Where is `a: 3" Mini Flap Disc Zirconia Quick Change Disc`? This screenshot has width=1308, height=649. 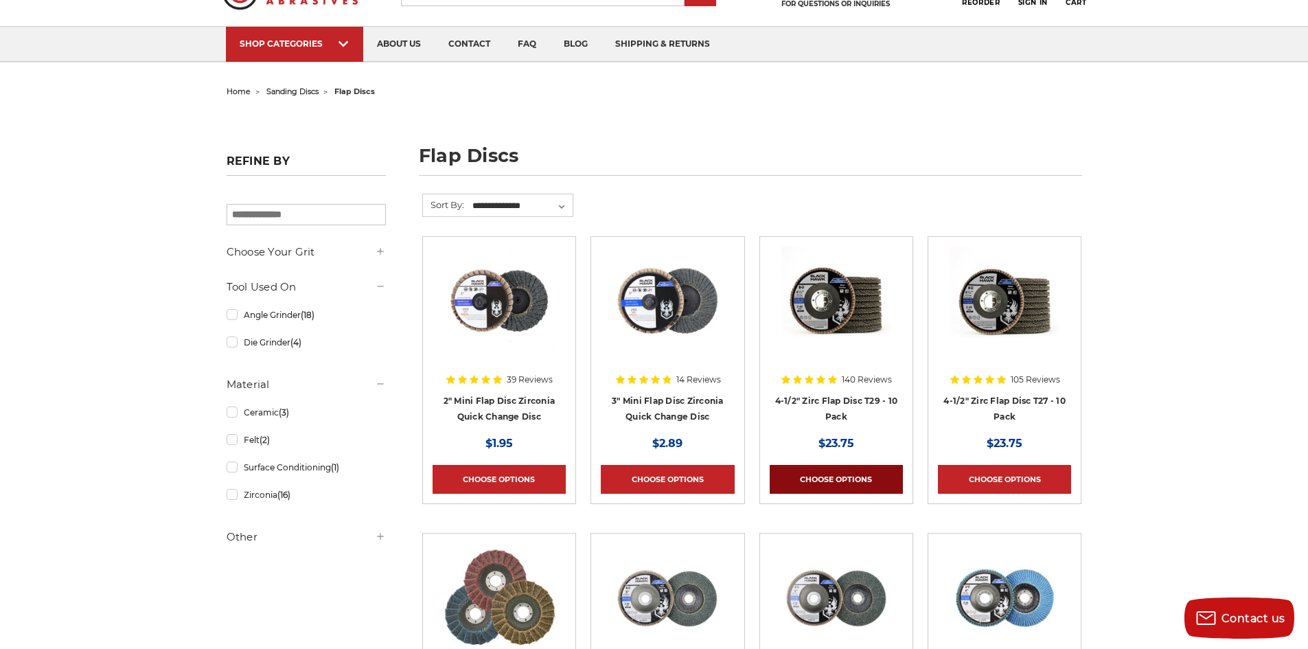 a: 3" Mini Flap Disc Zirconia Quick Change Disc is located at coordinates (667, 408).